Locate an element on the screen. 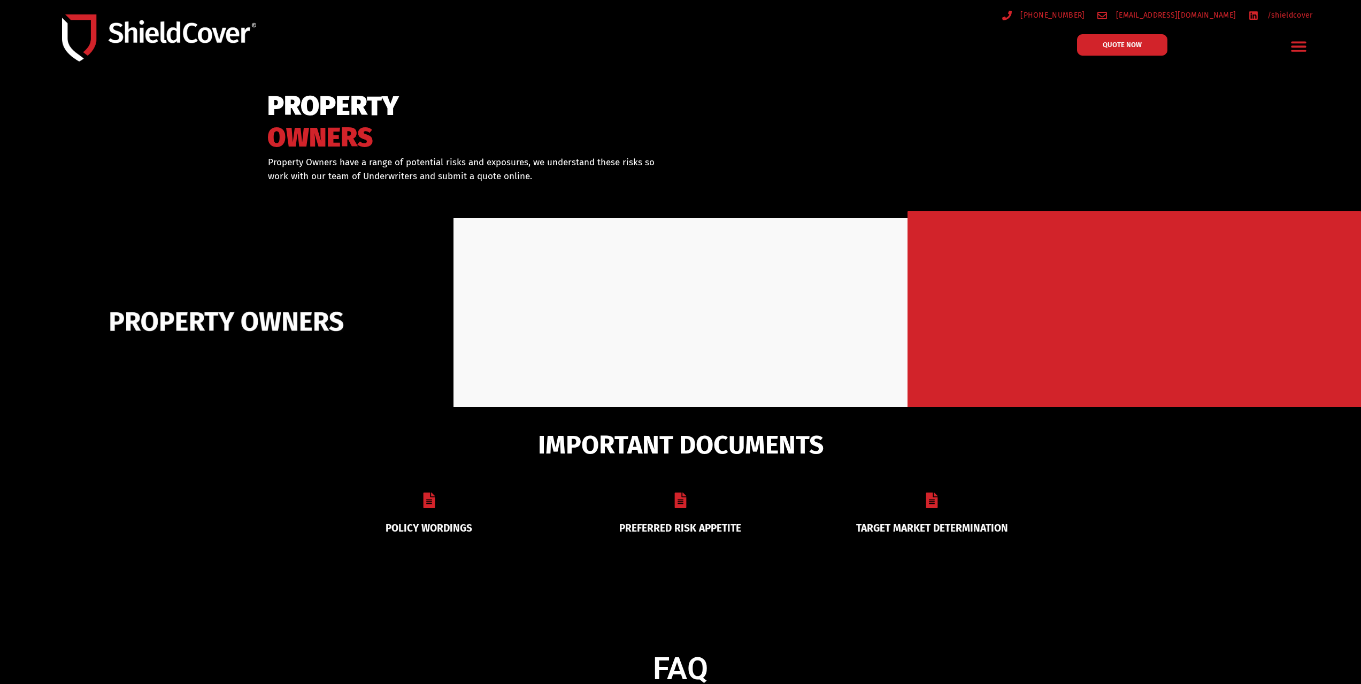 This screenshot has height=684, width=1361. a: QUOTE NOW is located at coordinates (1122, 45).